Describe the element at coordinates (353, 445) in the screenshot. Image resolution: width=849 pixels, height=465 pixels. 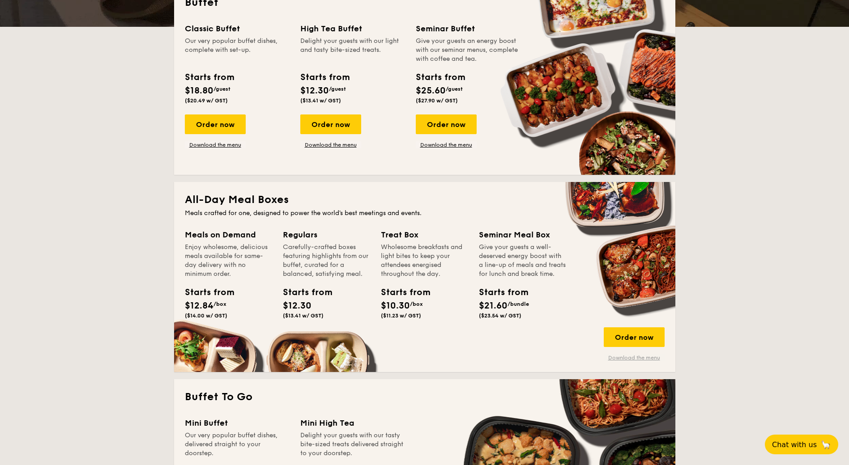
I see `div: Delight your guests with our tasty bite-sized treats delivered straight to your doorstep.` at that location.